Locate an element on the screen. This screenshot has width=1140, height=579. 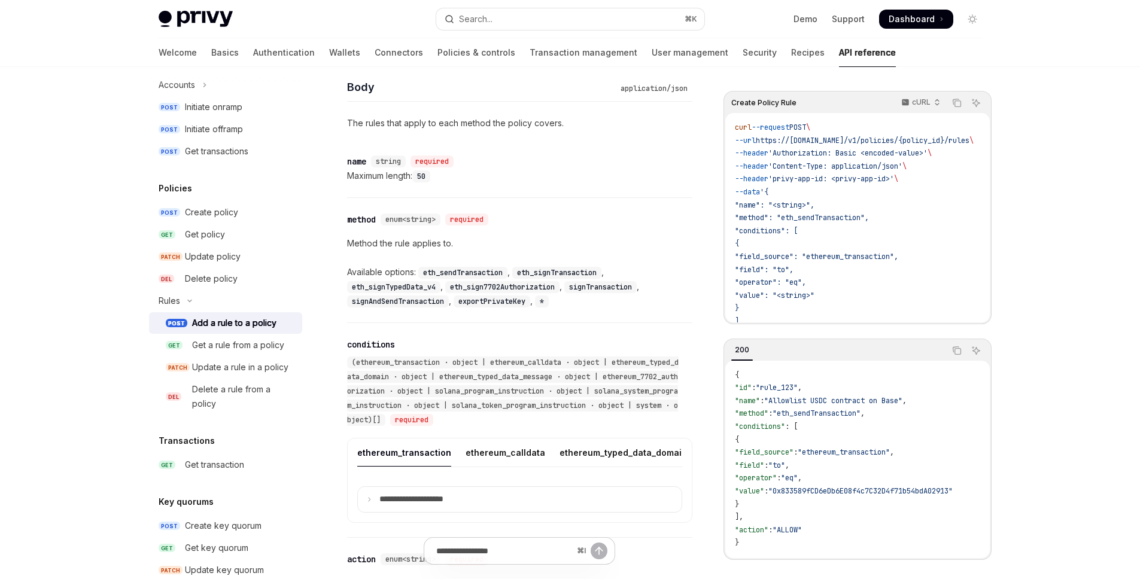
a: Welcome is located at coordinates (178, 53).